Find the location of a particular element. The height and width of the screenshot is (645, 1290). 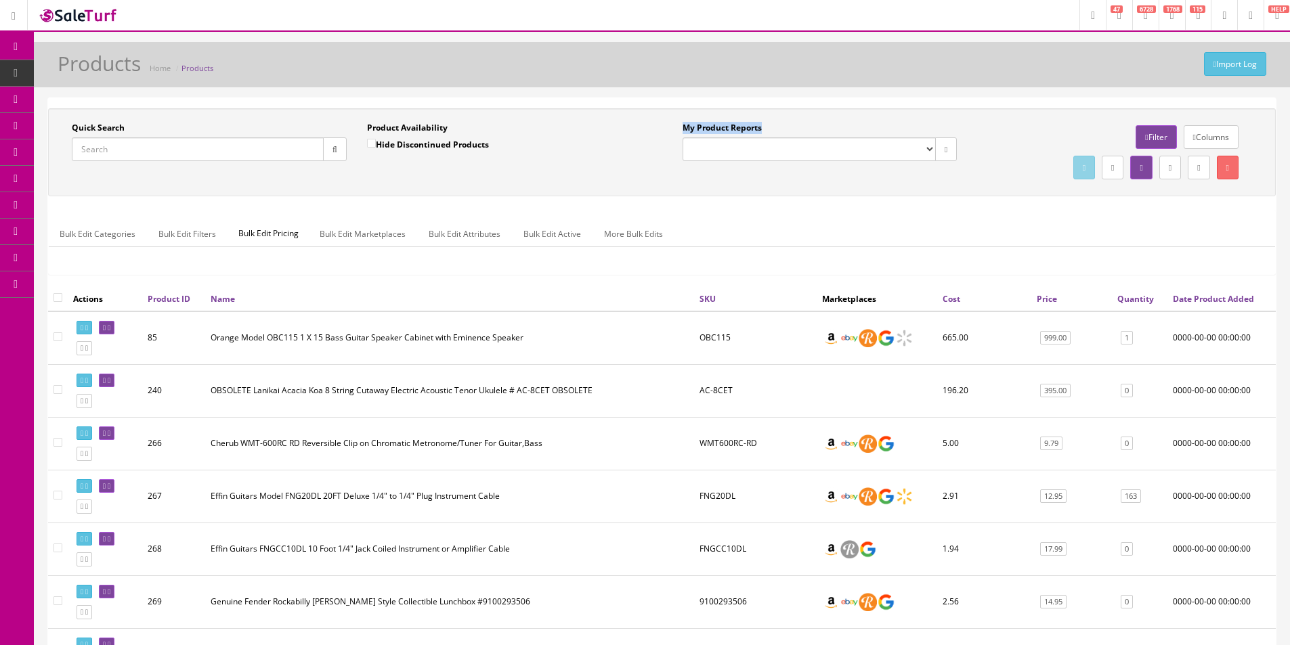

td: AC-8CET is located at coordinates (755, 391).